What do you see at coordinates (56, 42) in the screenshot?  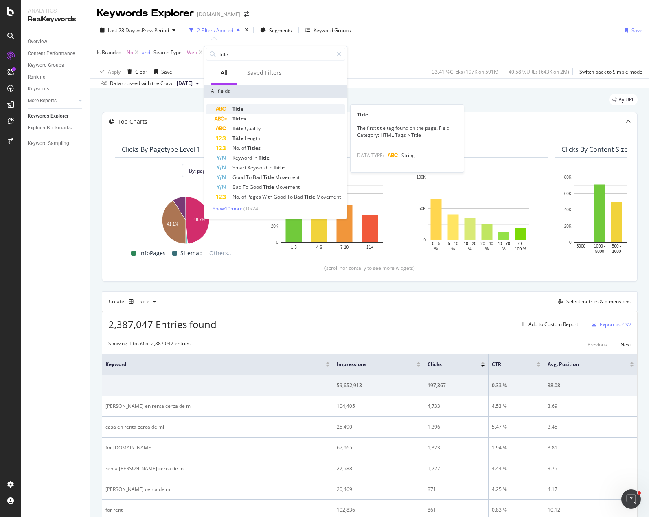 I see `a: Overview` at bounding box center [56, 42].